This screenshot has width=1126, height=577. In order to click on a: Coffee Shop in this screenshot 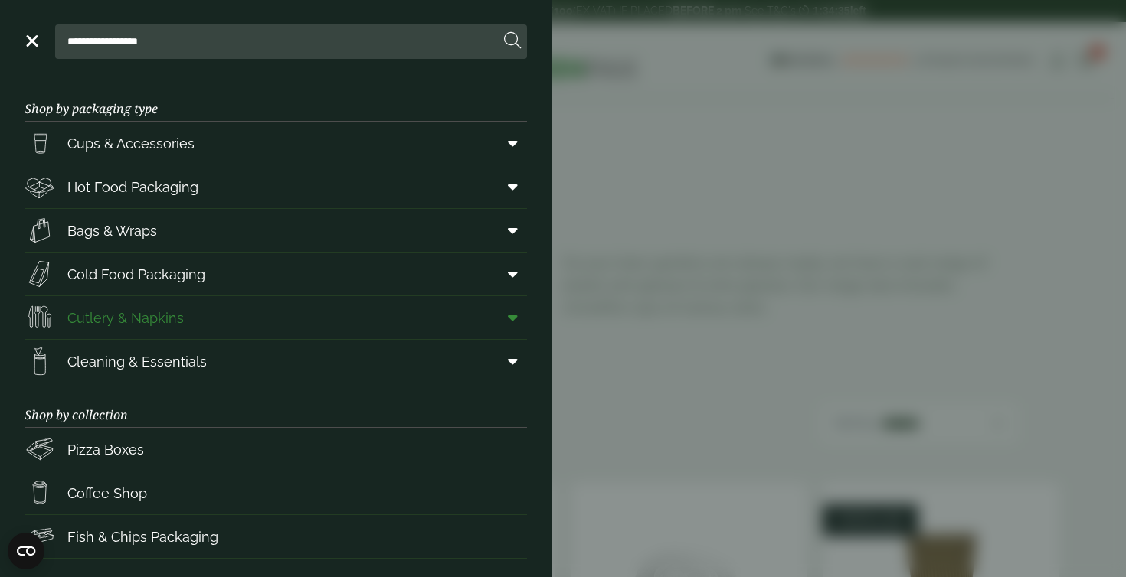, I will do `click(276, 493)`.